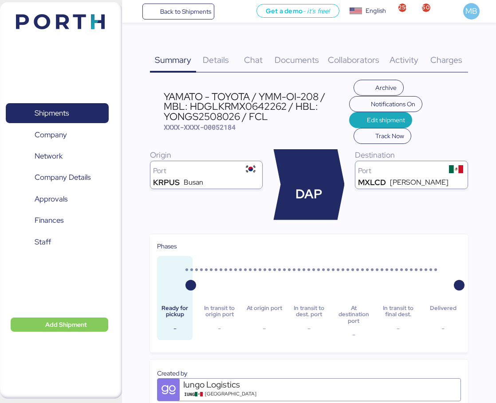  Describe the element at coordinates (375, 11) in the screenshot. I see `div: English` at that location.